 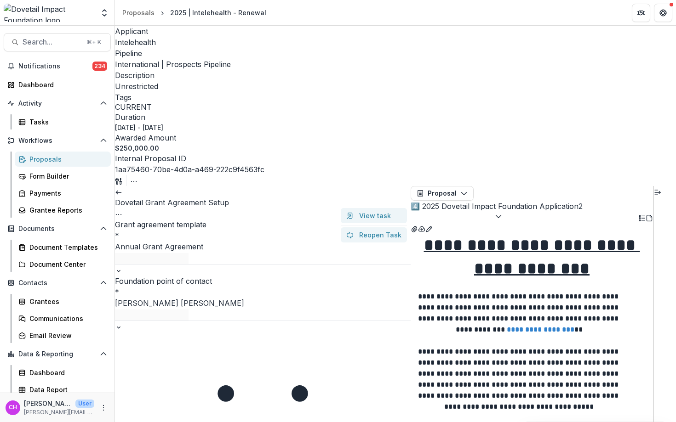 What do you see at coordinates (66, 302) in the screenshot?
I see `div: Grantees` at bounding box center [66, 302].